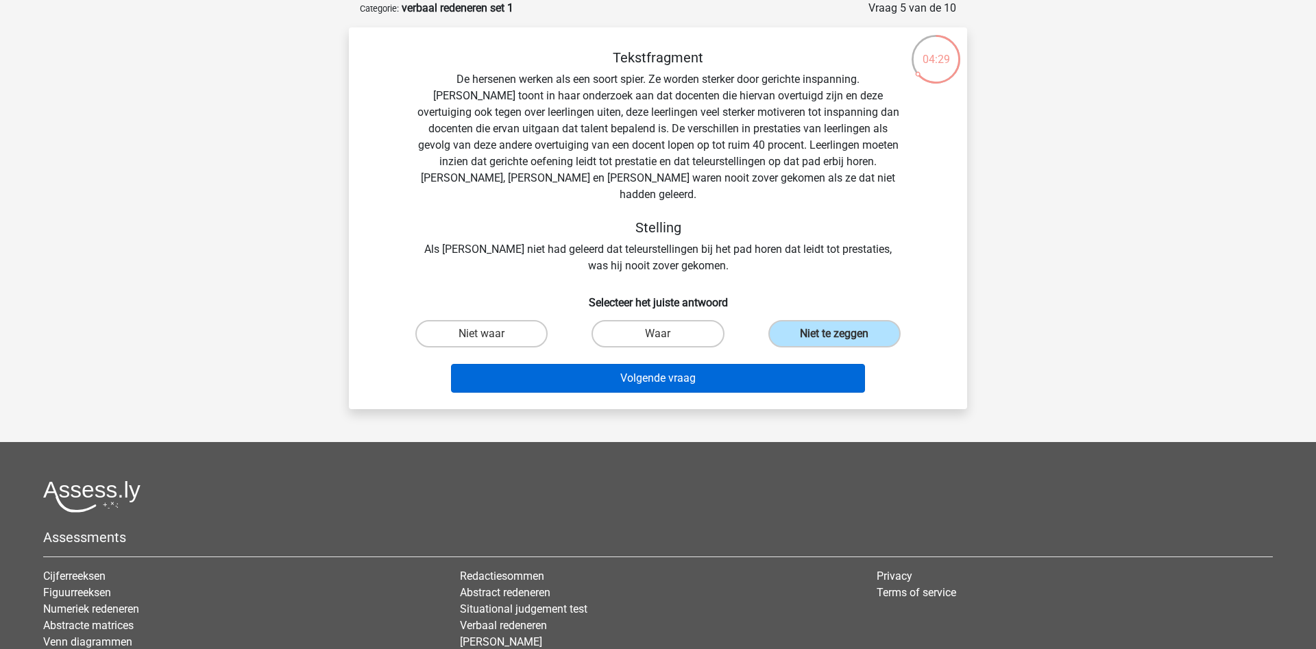 The image size is (1316, 649). Describe the element at coordinates (658, 378) in the screenshot. I see `button: Volgende vraag` at that location.